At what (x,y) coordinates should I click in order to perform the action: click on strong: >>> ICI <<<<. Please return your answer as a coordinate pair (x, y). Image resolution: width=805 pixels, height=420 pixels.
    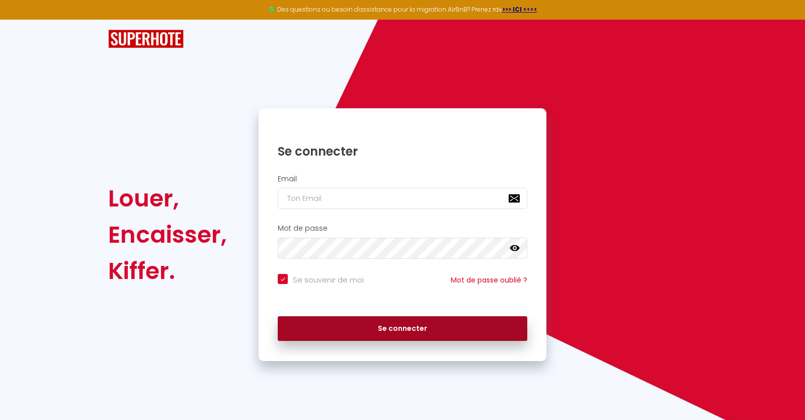
    Looking at the image, I should click on (520, 9).